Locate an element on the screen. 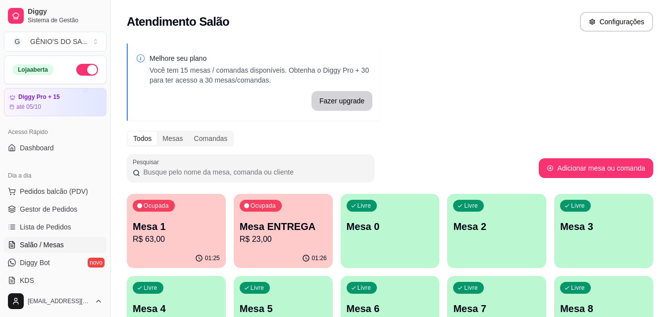  p: Mesa 6 is located at coordinates (390, 309).